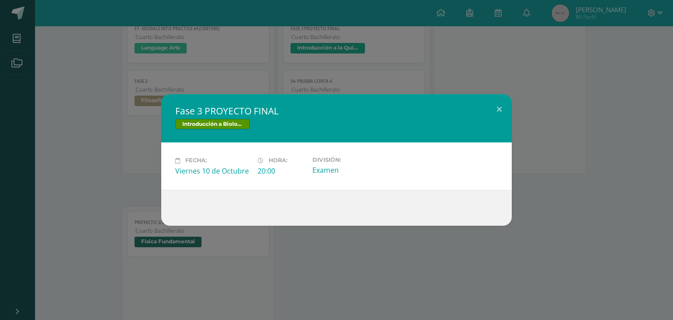 The width and height of the screenshot is (673, 320). I want to click on span: Hora:, so click(278, 160).